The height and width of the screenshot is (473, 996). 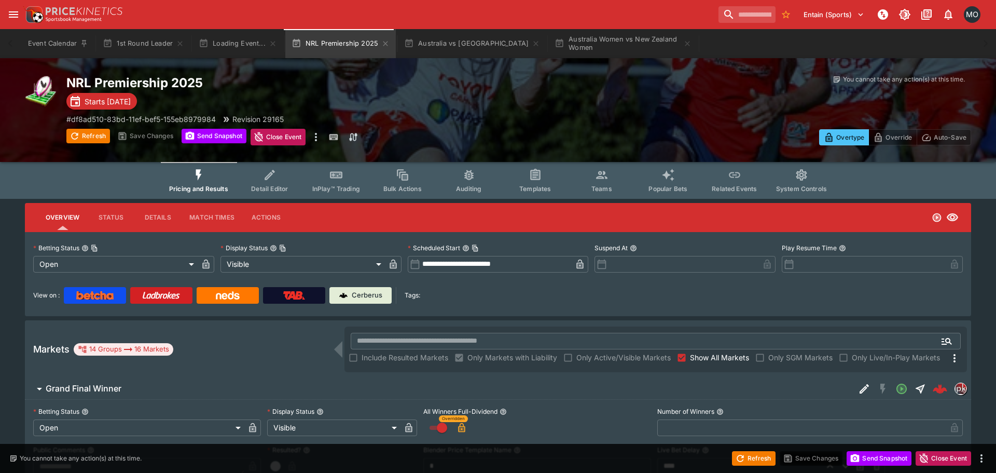 I want to click on button: Australia Women vs New Zealand Women, so click(x=623, y=44).